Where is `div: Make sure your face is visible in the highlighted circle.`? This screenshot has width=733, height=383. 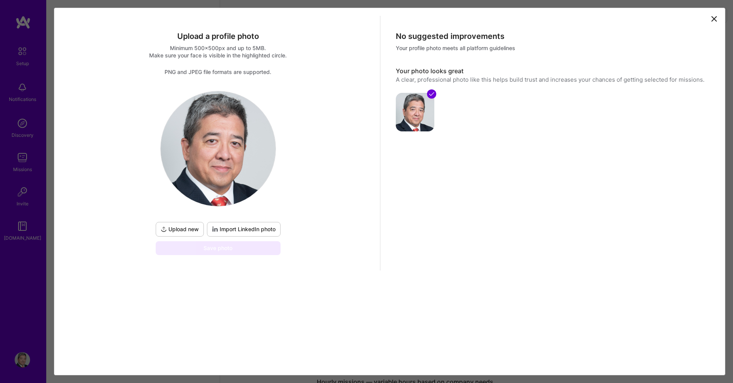
div: Make sure your face is visible in the highlighted circle. is located at coordinates (218, 55).